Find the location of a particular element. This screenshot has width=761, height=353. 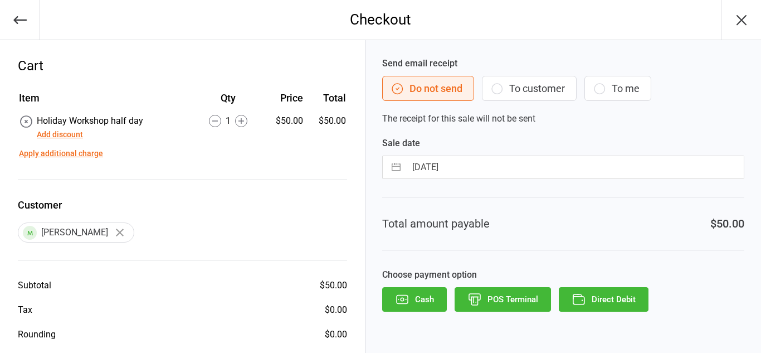

div: Cart is located at coordinates (182, 66).